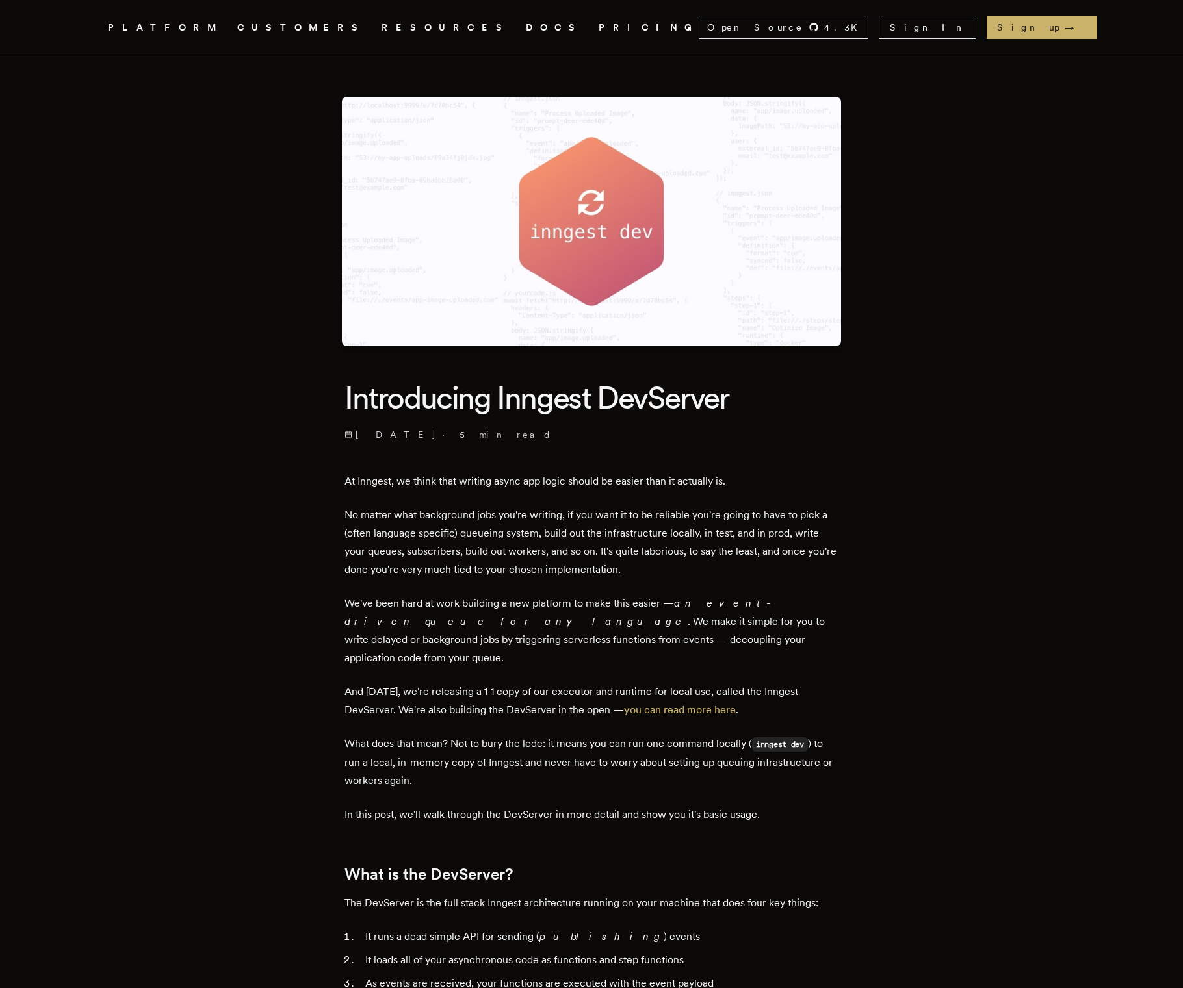  I want to click on em: publishing, so click(601, 936).